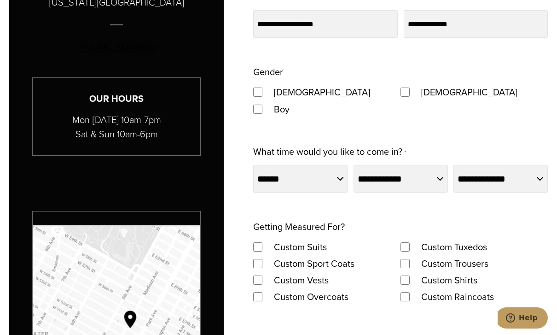 Image resolution: width=557 pixels, height=335 pixels. What do you see at coordinates (300, 247) in the screenshot?
I see `label: Custom Suits` at bounding box center [300, 247].